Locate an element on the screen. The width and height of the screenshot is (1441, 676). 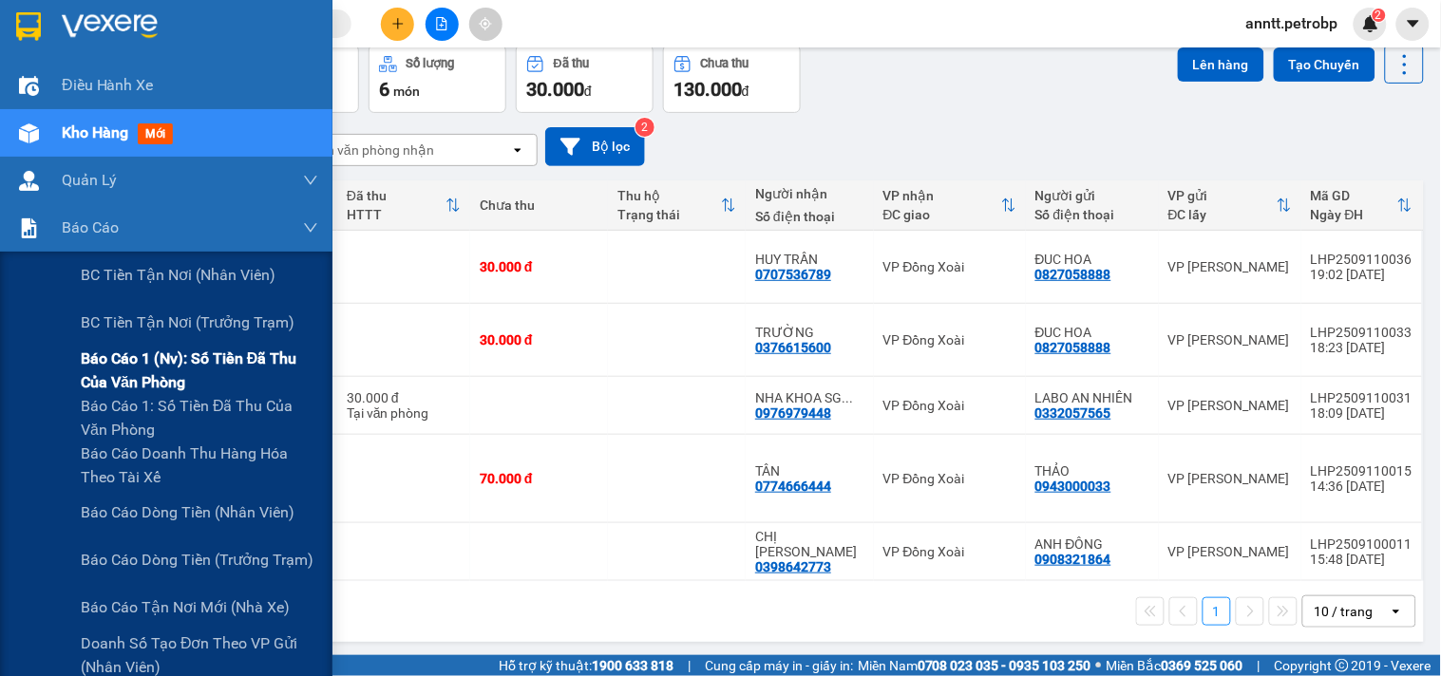
div: LHP2509110036 is located at coordinates (1362, 259).